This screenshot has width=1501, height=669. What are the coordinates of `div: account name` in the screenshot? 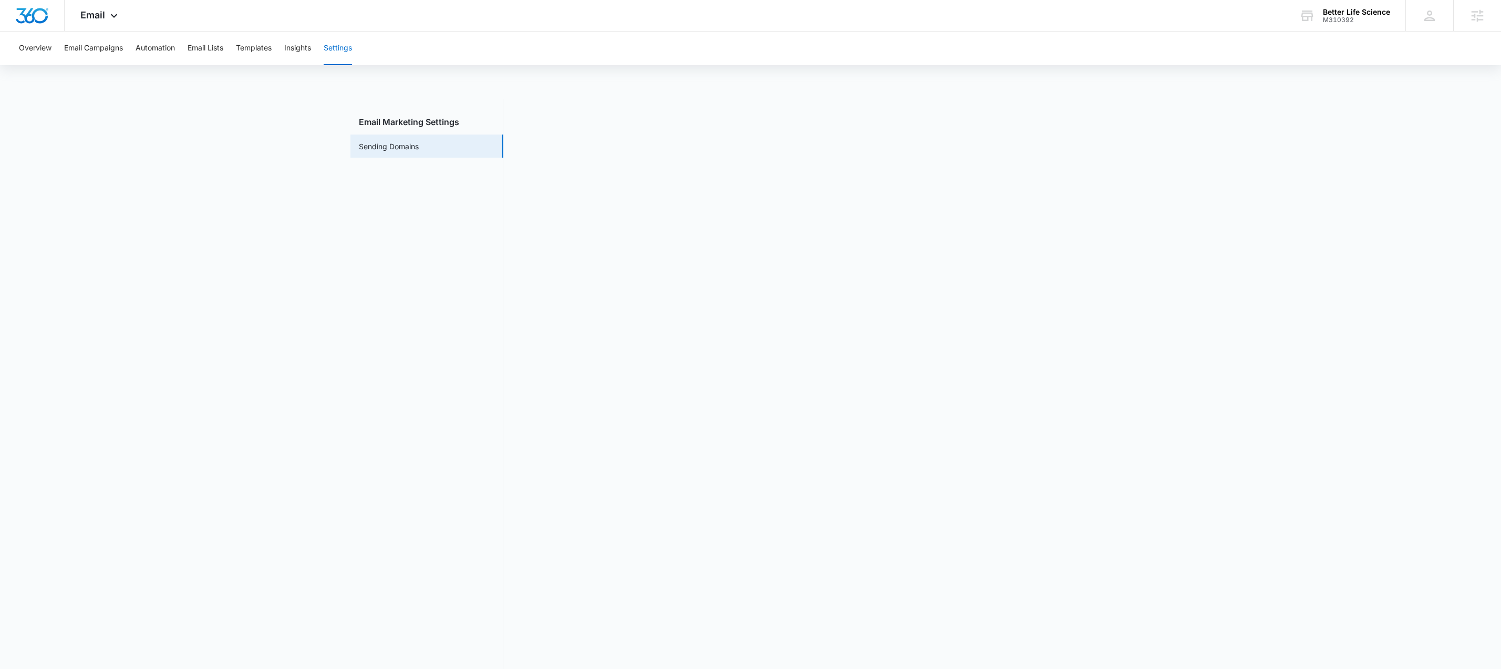 It's located at (1357, 12).